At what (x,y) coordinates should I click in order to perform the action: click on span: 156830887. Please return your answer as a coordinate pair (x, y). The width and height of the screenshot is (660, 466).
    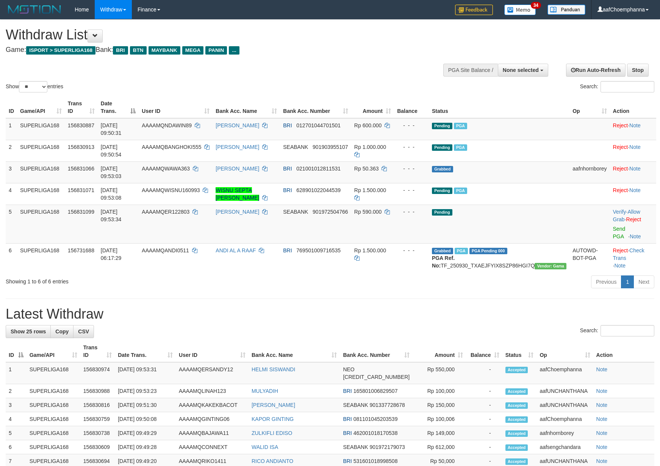
    Looking at the image, I should click on (81, 125).